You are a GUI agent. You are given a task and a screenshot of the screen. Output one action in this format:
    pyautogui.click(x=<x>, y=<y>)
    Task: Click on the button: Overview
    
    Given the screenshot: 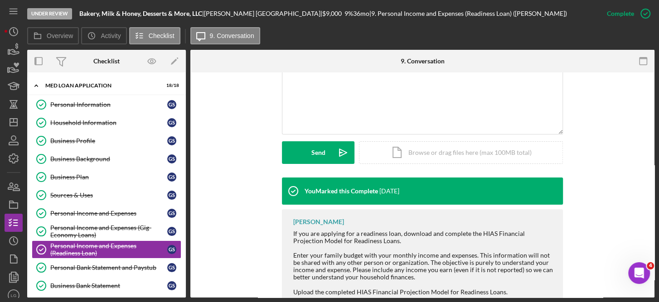 What is the action you would take?
    pyautogui.click(x=53, y=36)
    